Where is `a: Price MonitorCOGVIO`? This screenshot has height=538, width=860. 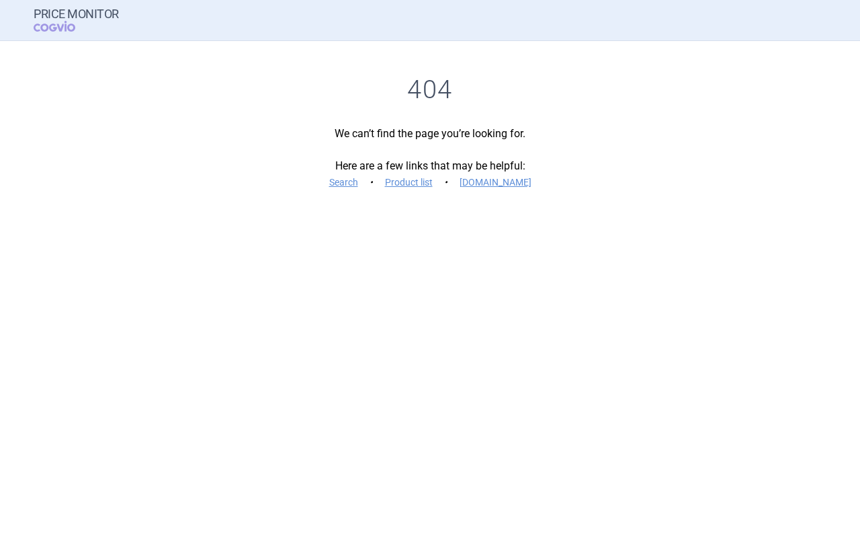
a: Price MonitorCOGVIO is located at coordinates (76, 20).